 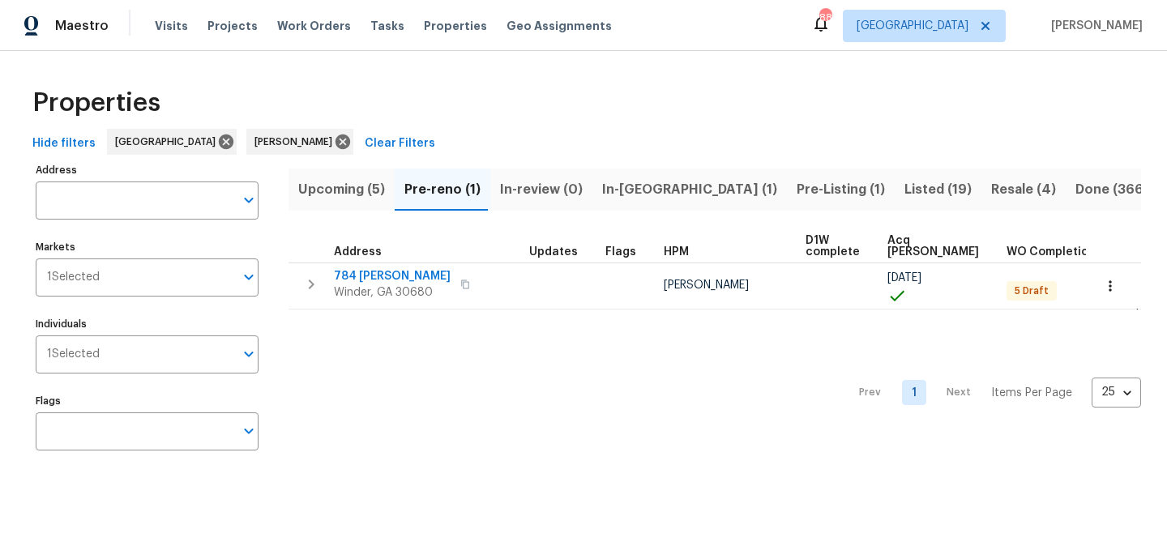 I want to click on button: Hide filters, so click(x=64, y=143).